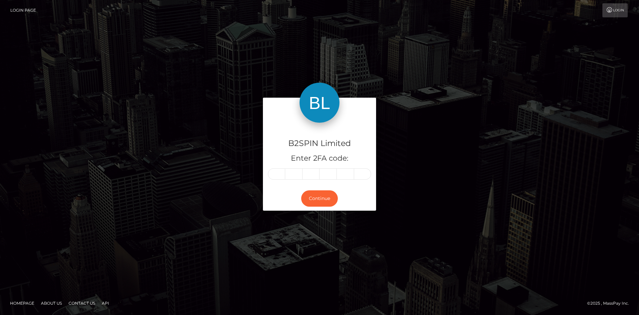 This screenshot has height=315, width=639. What do you see at coordinates (106, 303) in the screenshot?
I see `a: API` at bounding box center [106, 303].